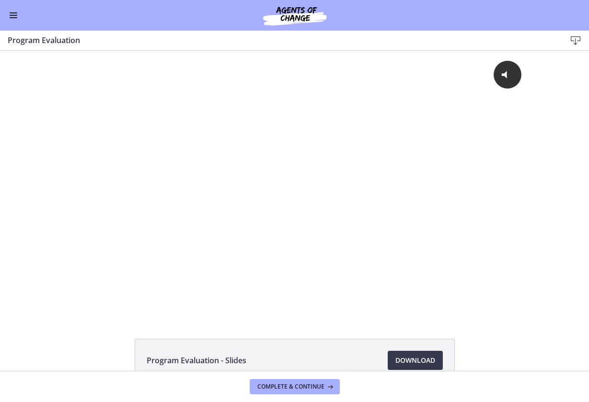 This screenshot has width=589, height=402. Describe the element at coordinates (196, 361) in the screenshot. I see `span: Program Evaluation - Slides` at that location.